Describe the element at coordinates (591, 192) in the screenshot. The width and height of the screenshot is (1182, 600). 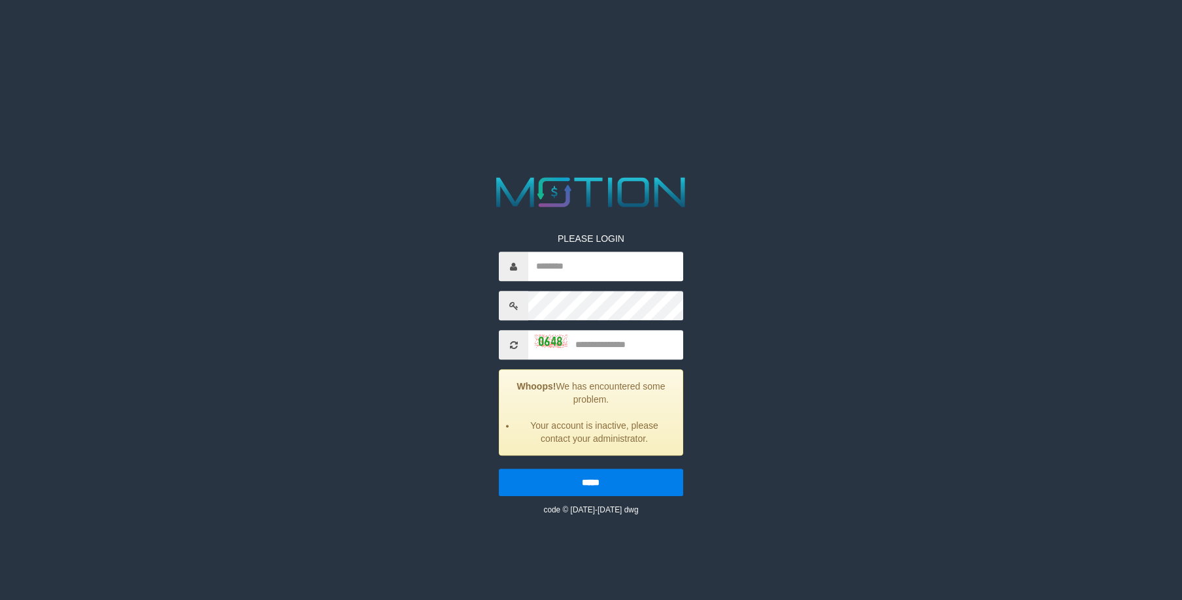
I see `img: MOTION_logo.png` at that location.